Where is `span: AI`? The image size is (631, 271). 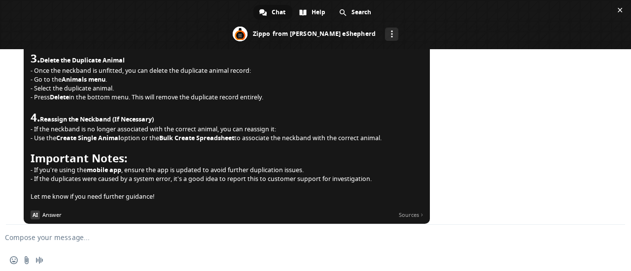
span: AI is located at coordinates (35, 215).